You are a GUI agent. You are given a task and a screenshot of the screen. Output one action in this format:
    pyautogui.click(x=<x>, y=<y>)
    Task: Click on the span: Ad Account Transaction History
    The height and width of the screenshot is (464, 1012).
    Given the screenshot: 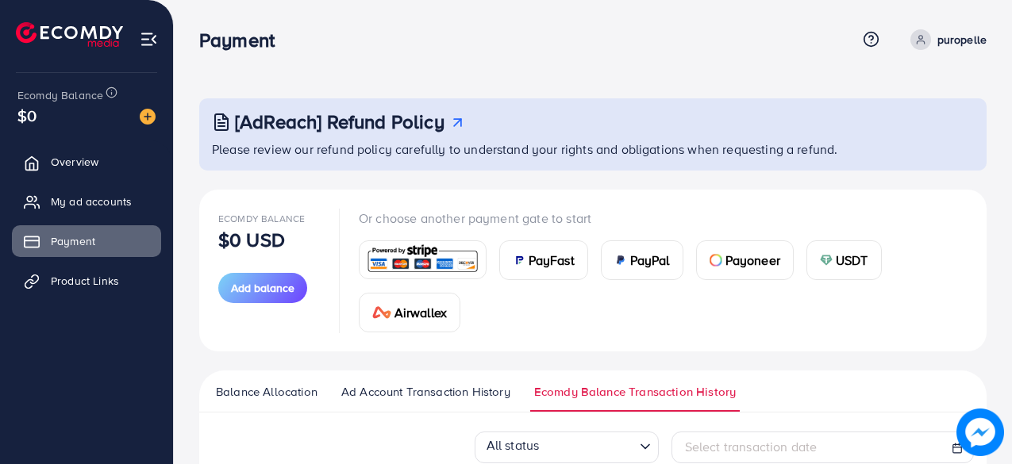 What is the action you would take?
    pyautogui.click(x=425, y=392)
    